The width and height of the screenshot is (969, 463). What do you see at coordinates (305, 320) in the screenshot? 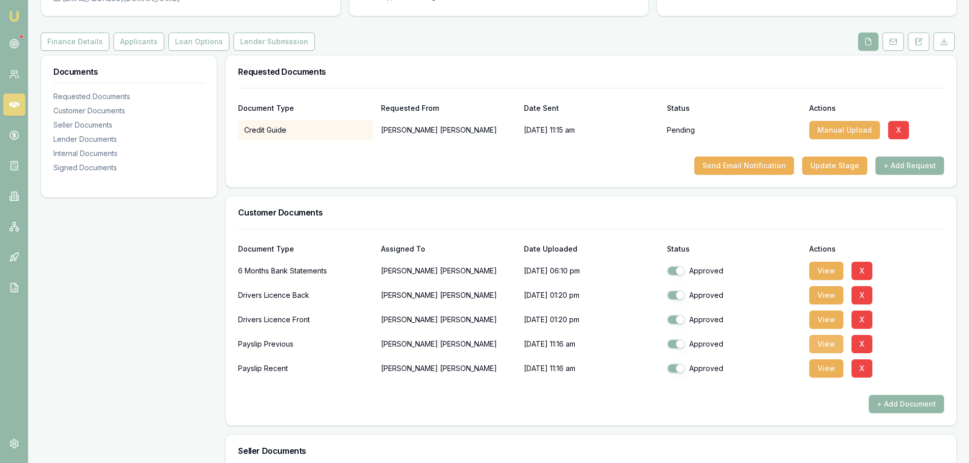
I see `div: Drivers Licence Front` at bounding box center [305, 320].